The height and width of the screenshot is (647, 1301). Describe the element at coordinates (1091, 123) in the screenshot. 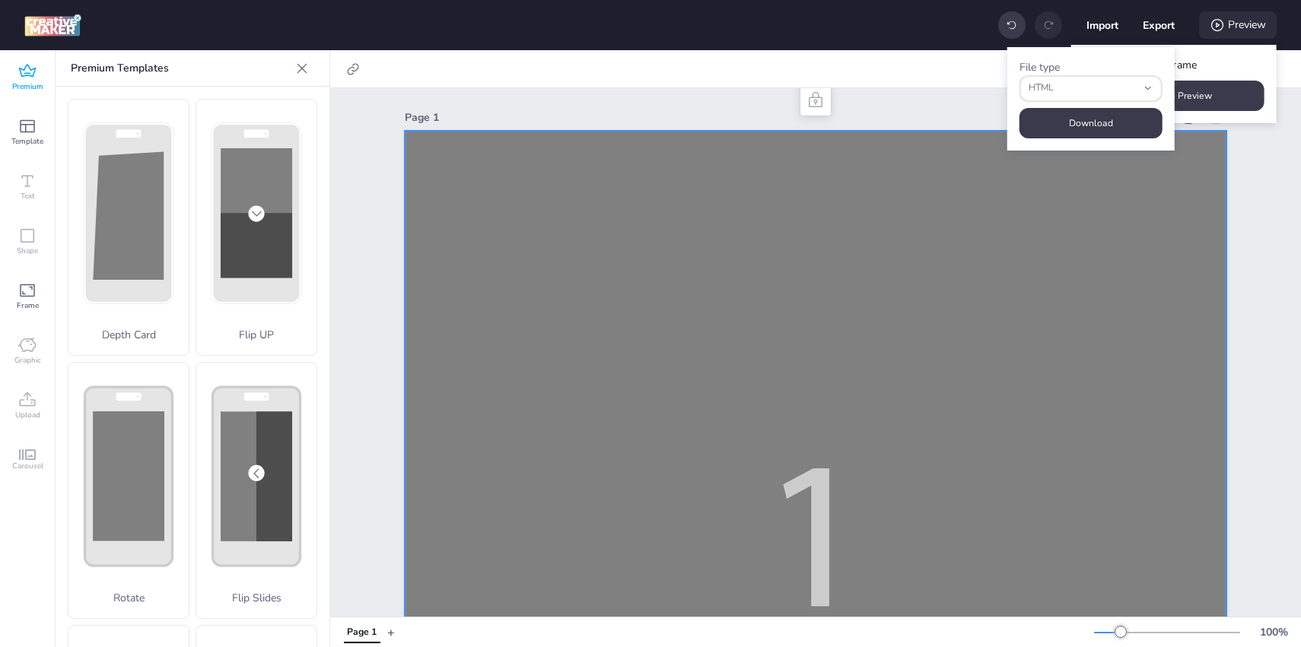

I see `button: Download` at that location.